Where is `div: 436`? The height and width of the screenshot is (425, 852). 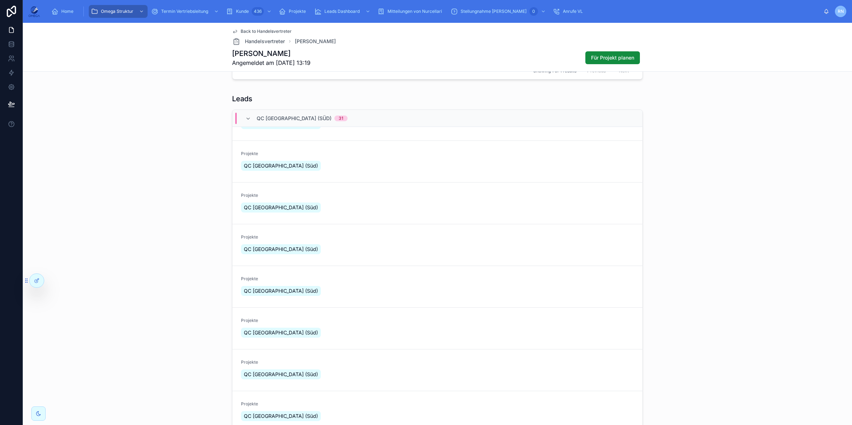 div: 436 is located at coordinates (258, 11).